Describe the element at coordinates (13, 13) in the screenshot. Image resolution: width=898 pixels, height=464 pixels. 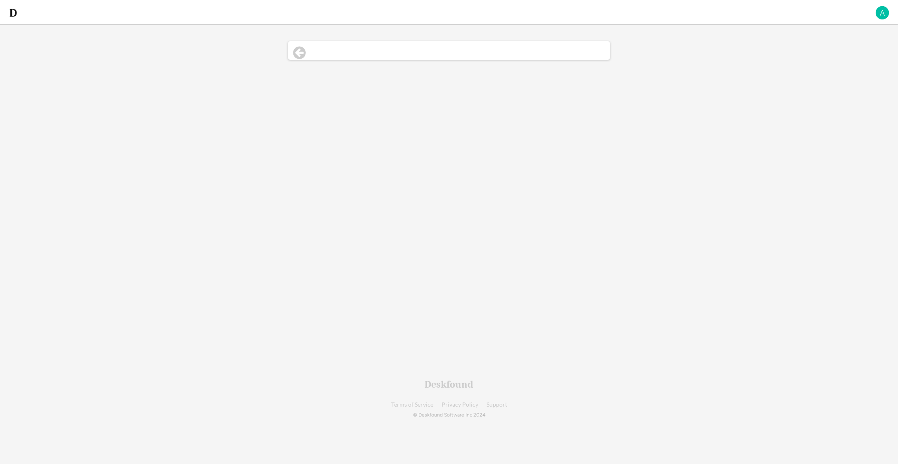
I see `img: d-whitebg.png` at that location.